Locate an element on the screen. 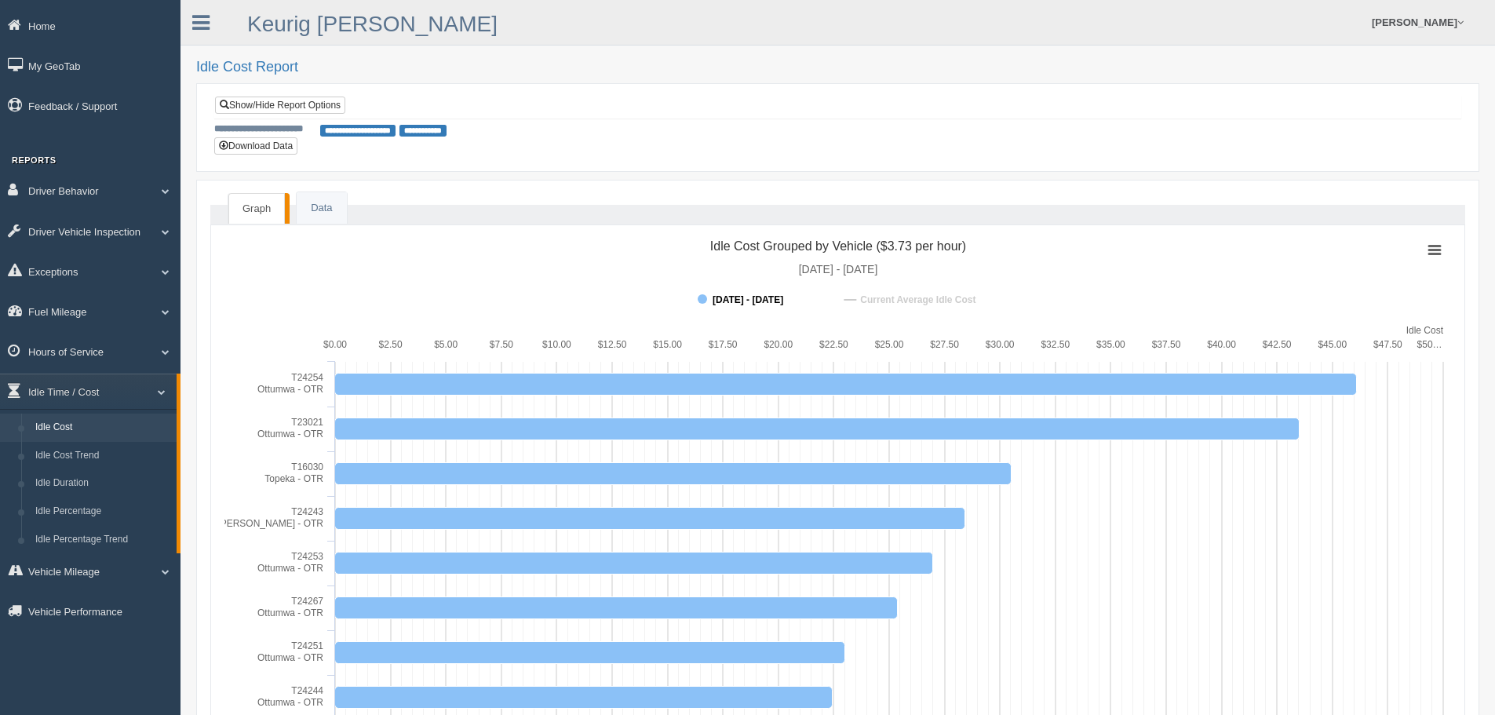  text: $15.00 is located at coordinates (667, 344).